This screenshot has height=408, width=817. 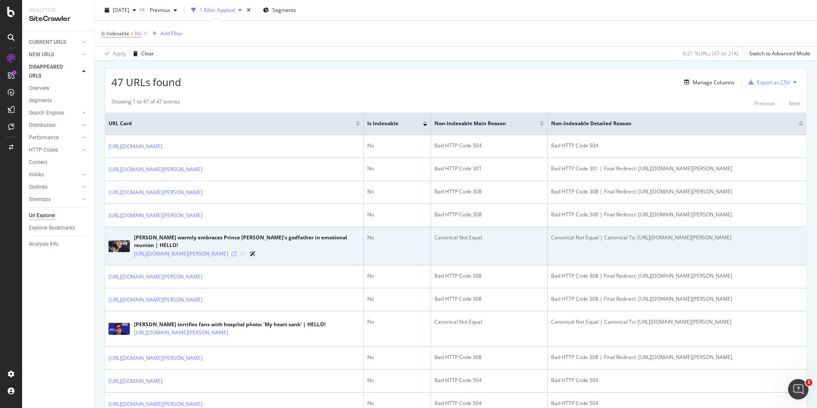 What do you see at coordinates (779, 53) in the screenshot?
I see `div: Switch to Advanced Mode` at bounding box center [779, 53].